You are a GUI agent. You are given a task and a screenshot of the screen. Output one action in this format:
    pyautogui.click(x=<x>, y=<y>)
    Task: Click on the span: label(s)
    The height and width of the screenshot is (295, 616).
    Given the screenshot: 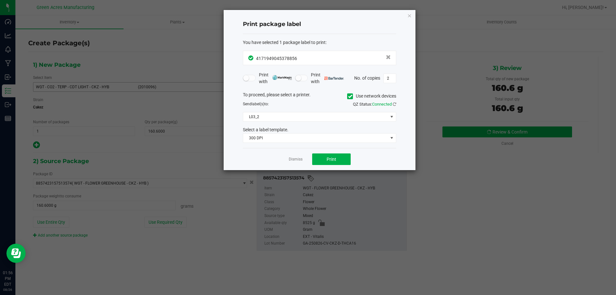 What is the action you would take?
    pyautogui.click(x=258, y=104)
    